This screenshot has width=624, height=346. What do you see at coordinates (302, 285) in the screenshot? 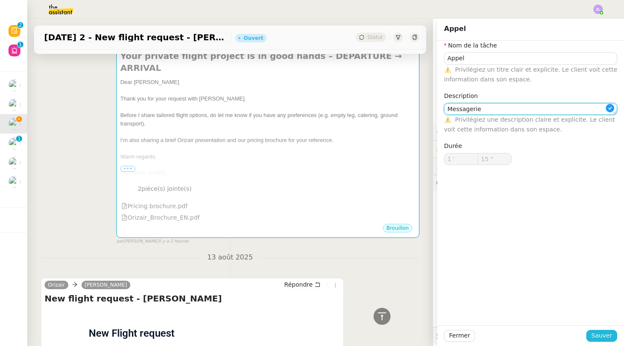
I see `button: Répondre` at bounding box center [302, 285].